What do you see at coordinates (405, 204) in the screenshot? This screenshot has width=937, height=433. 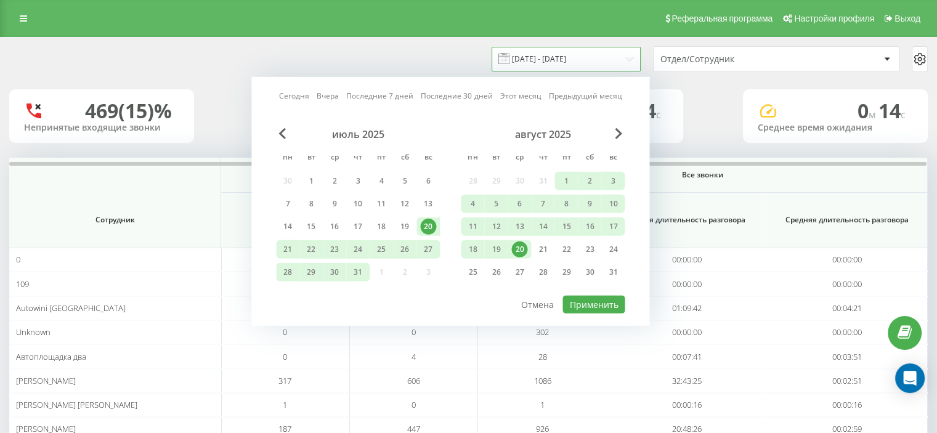 I see `div: 12` at bounding box center [405, 204].